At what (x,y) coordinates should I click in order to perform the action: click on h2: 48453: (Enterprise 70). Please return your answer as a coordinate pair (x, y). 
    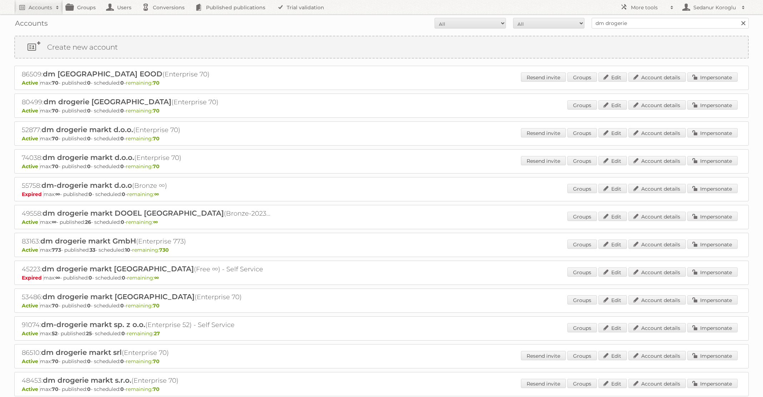
    Looking at the image, I should click on (147, 381).